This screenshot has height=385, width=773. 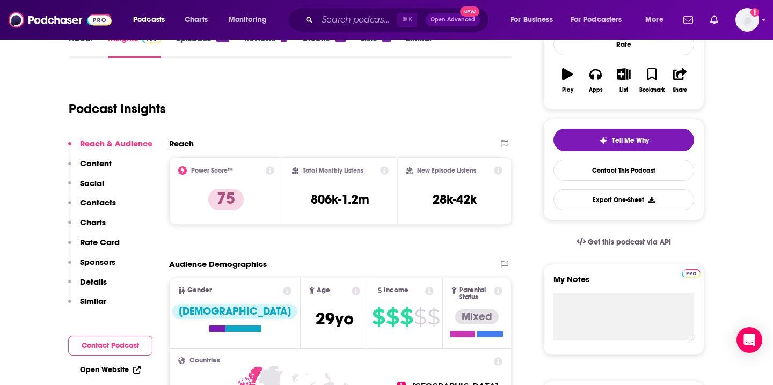 What do you see at coordinates (86, 188) in the screenshot?
I see `button: Social` at bounding box center [86, 188].